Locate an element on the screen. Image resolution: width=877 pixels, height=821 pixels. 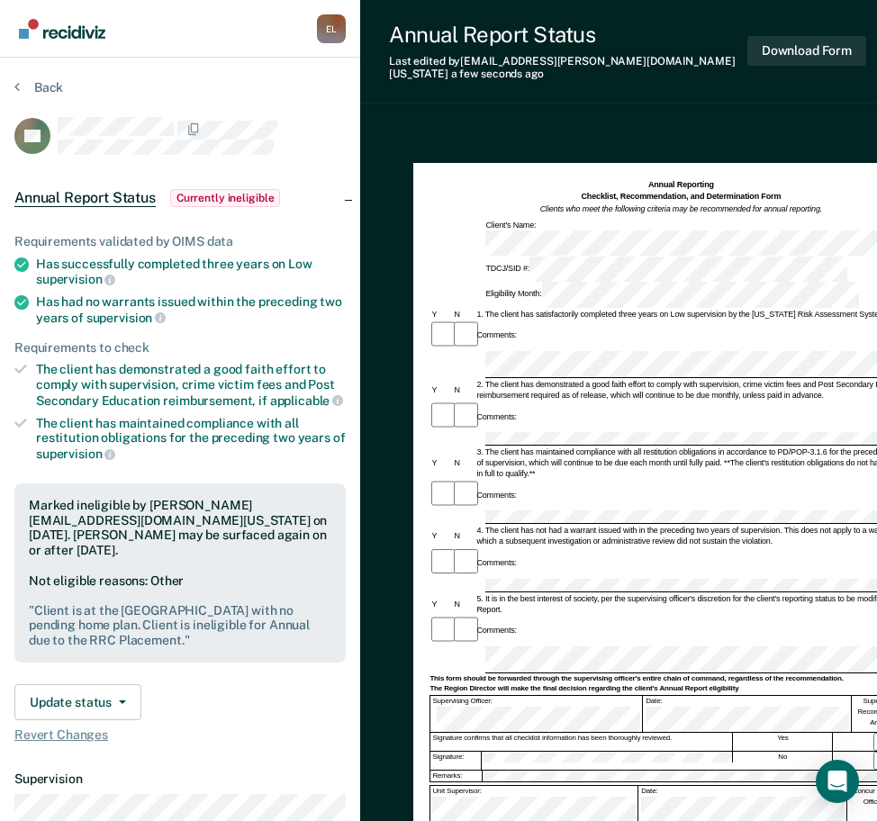
div: Date: is located at coordinates (747, 714).